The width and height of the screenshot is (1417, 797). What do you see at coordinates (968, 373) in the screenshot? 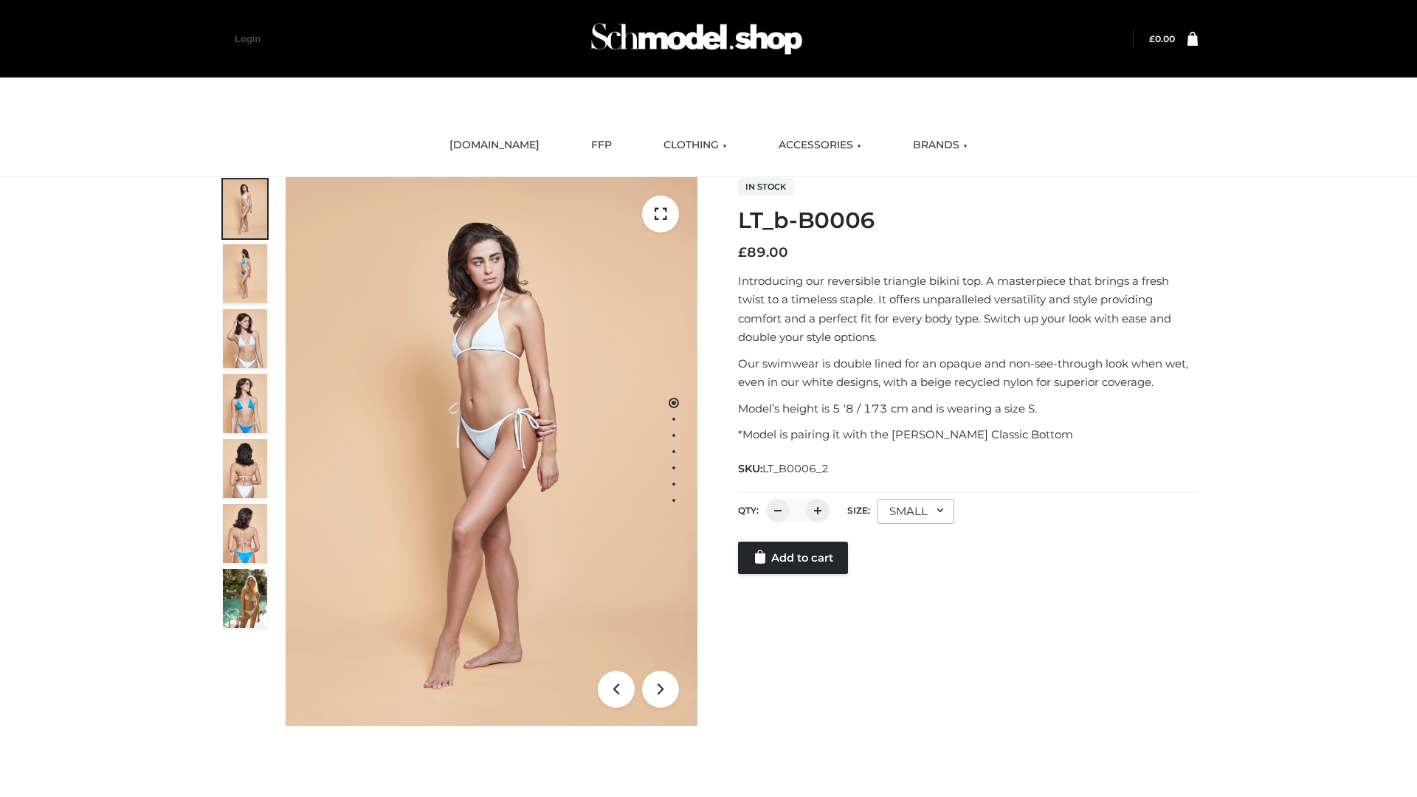
I see `p: Our swimwear is double lined for an opaque and non-see-through look when wet, even in our white d...` at bounding box center [968, 373].